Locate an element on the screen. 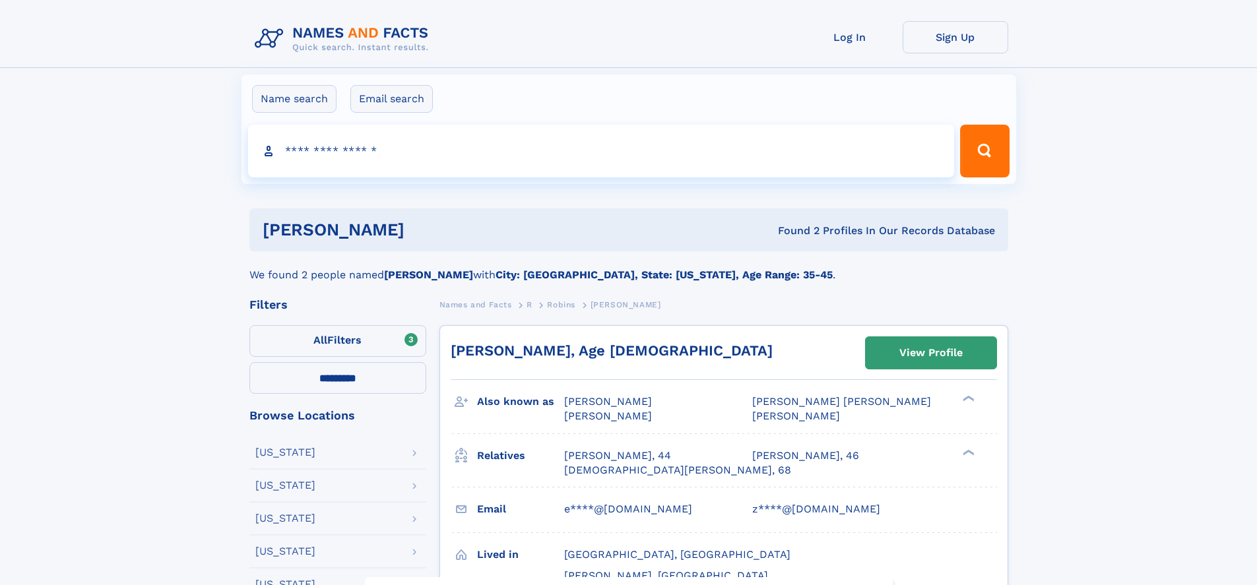 This screenshot has width=1257, height=585. button: Search Button is located at coordinates (985, 151).